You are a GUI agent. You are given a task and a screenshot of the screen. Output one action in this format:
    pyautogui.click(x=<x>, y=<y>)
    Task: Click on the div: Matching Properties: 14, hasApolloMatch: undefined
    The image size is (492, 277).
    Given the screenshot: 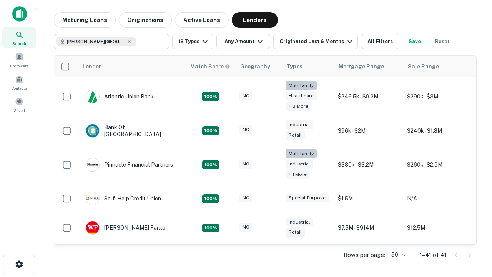 What is the action you would take?
    pyautogui.click(x=211, y=97)
    